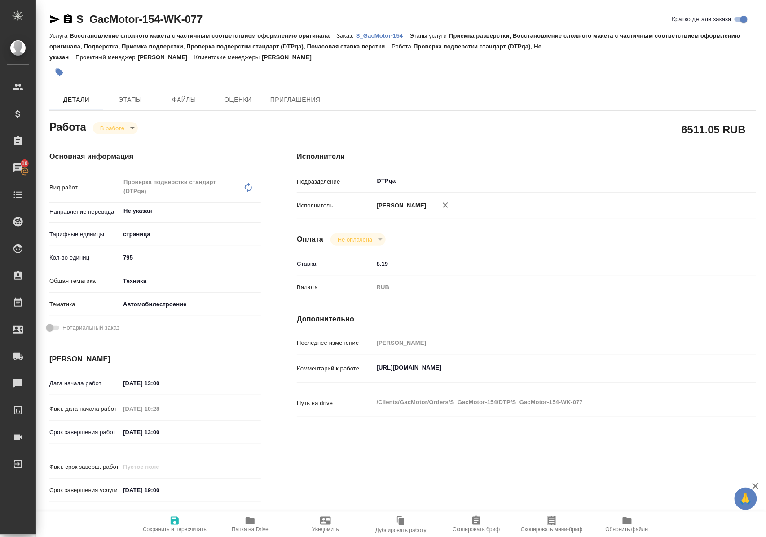 This screenshot has height=537, width=766. I want to click on button: Добавить тэг, so click(59, 72).